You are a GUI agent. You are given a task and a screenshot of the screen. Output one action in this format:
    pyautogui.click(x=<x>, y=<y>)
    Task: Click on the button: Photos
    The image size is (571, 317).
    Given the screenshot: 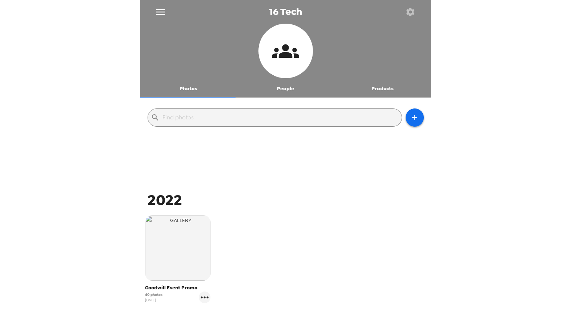 What is the action you would take?
    pyautogui.click(x=189, y=89)
    